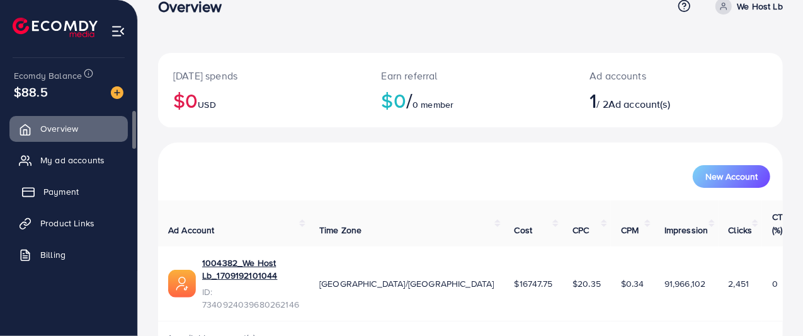  Describe the element at coordinates (251, 269) in the screenshot. I see `a: 1004382_We Host Lb_1709192101044` at that location.